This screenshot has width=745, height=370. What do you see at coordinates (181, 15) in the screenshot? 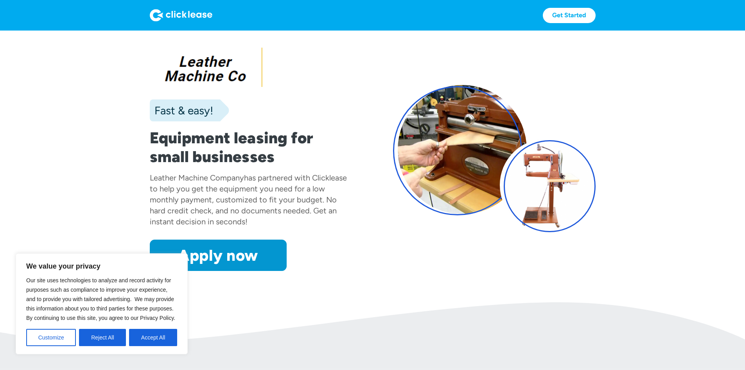
I see `img: Logo` at bounding box center [181, 15].